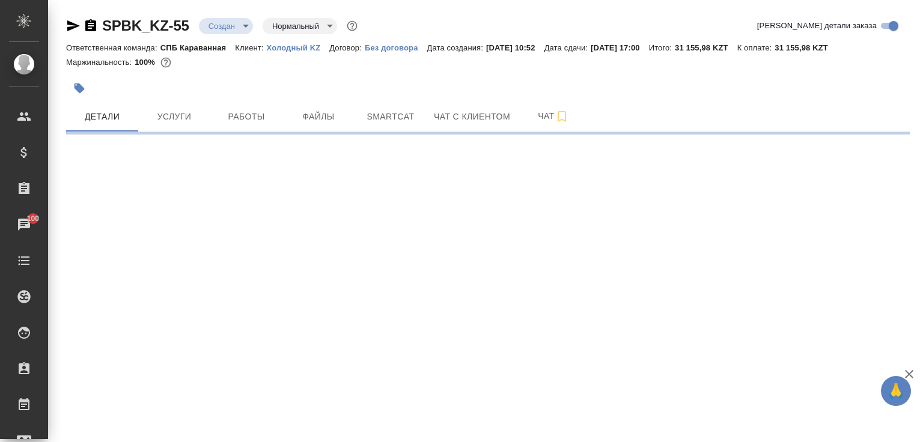  Describe the element at coordinates (391, 117) in the screenshot. I see `span: Smartcat` at that location.